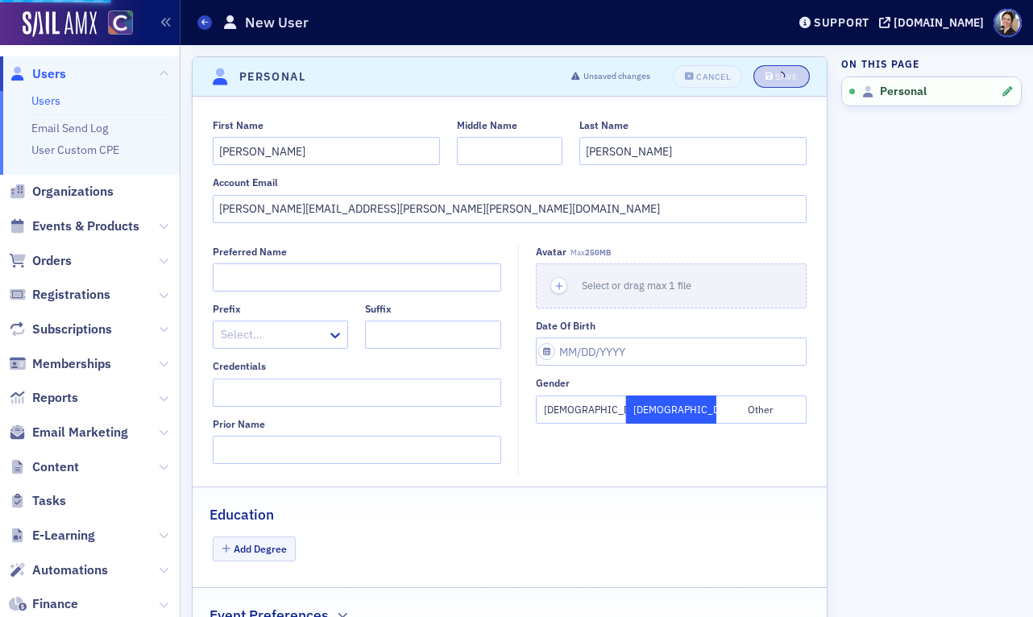  What do you see at coordinates (70, 571) in the screenshot?
I see `span: Automations` at bounding box center [70, 571].